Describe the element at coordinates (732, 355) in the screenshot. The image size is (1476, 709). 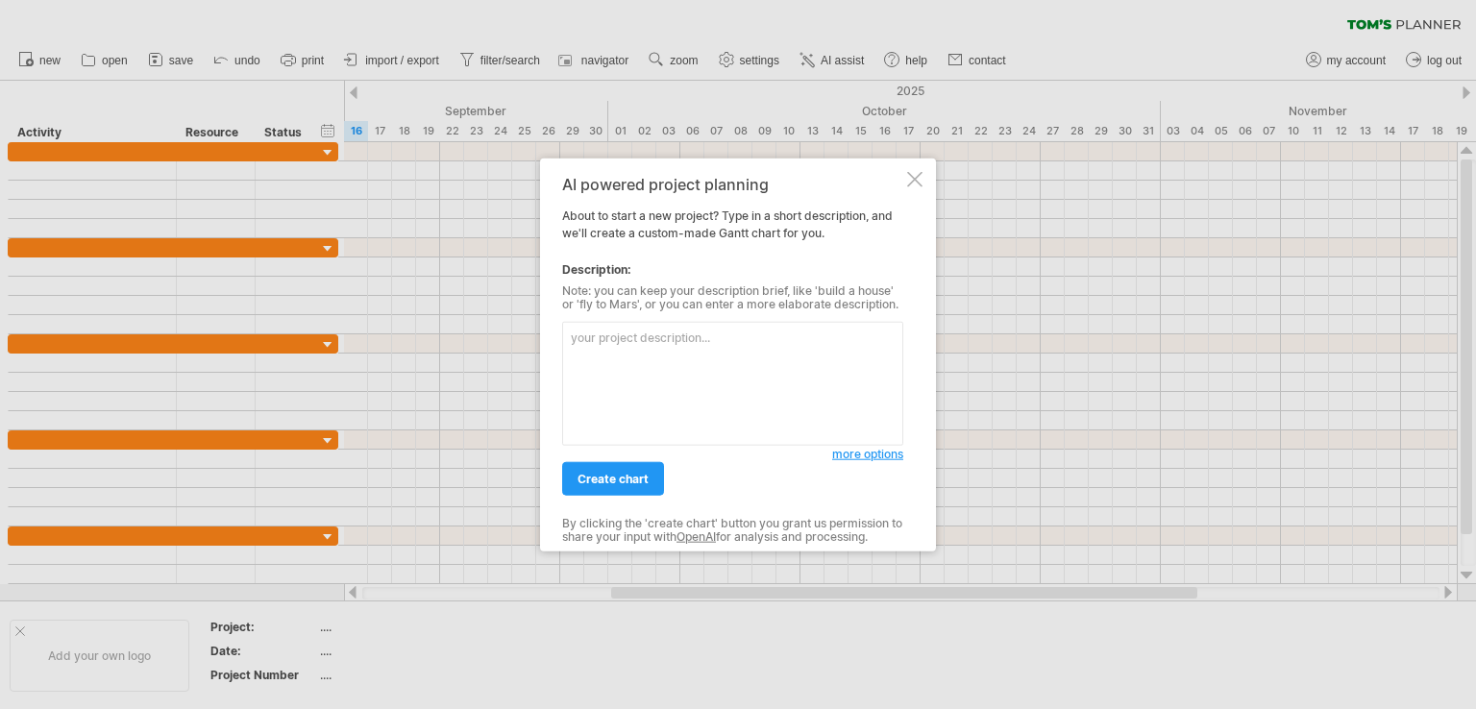
I see `div: About to start a new project? Type in a short description, and we'll create a custom-made Gantt c...` at that location.